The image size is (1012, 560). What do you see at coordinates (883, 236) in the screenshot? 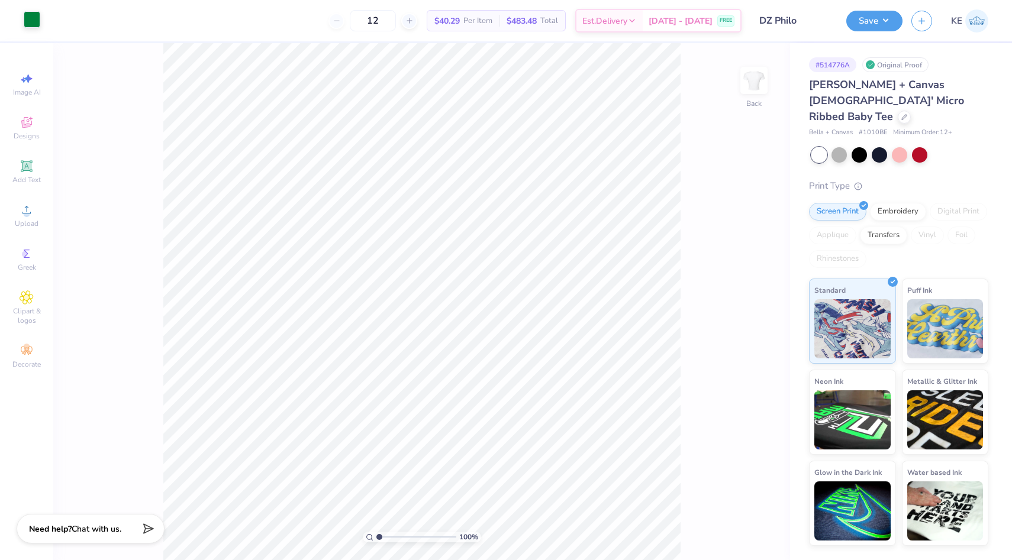
I see `div: Transfers` at bounding box center [883, 236].